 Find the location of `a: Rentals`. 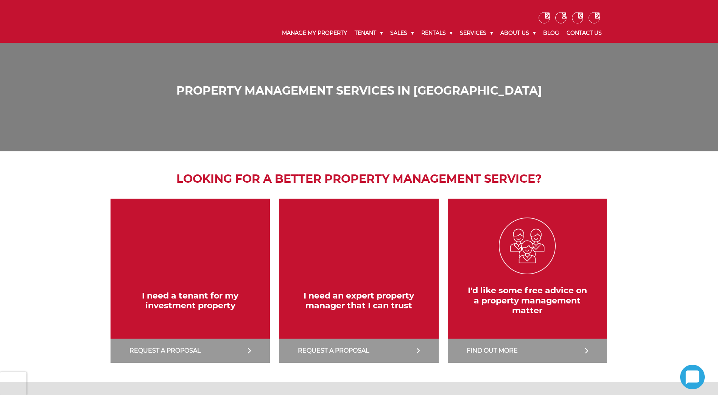

a: Rentals is located at coordinates (437, 33).